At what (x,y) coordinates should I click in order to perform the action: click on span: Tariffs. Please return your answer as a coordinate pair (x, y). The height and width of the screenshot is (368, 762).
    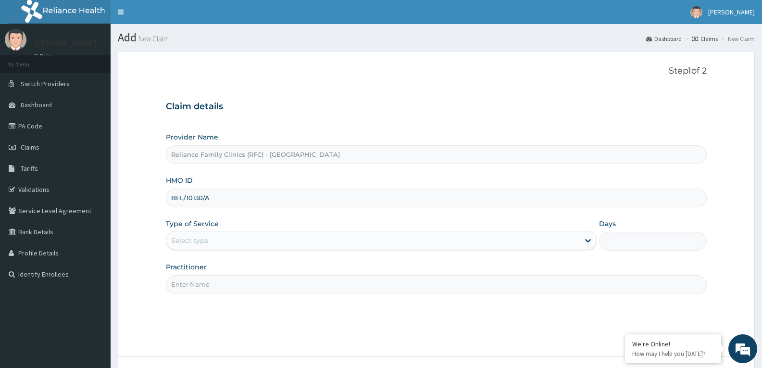
    Looking at the image, I should click on (29, 168).